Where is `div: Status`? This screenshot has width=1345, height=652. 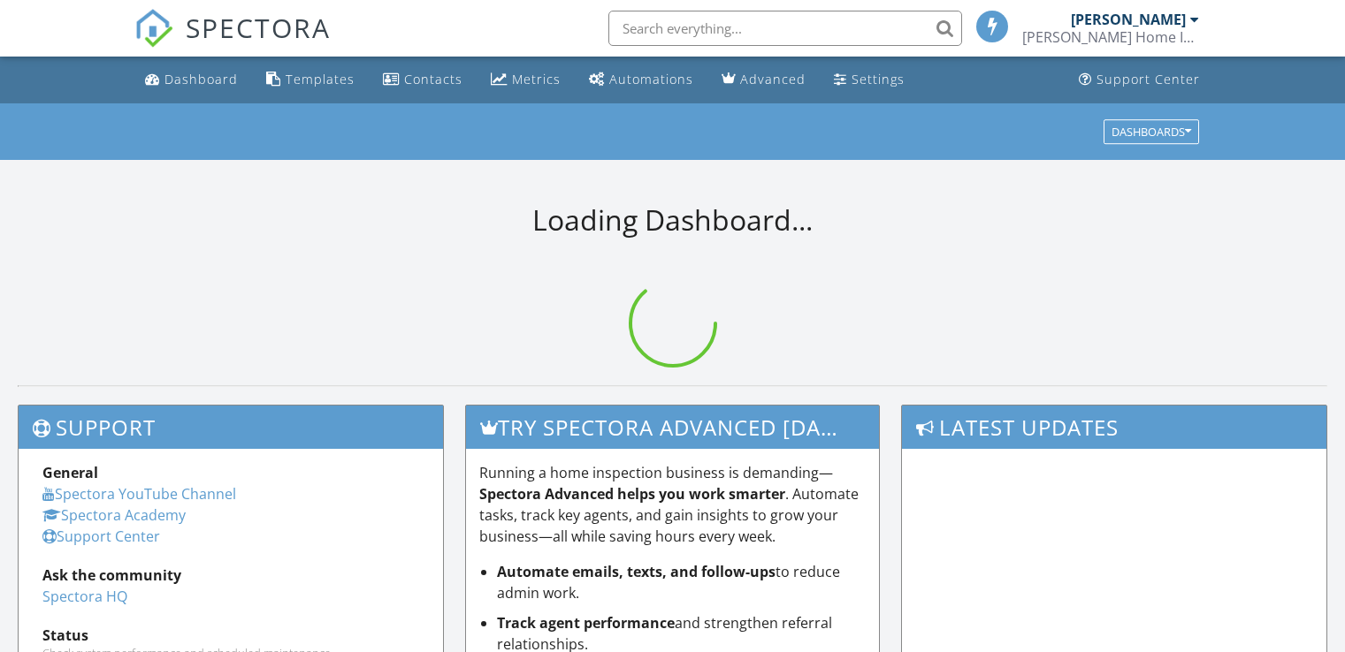 div: Status is located at coordinates (231, 636).